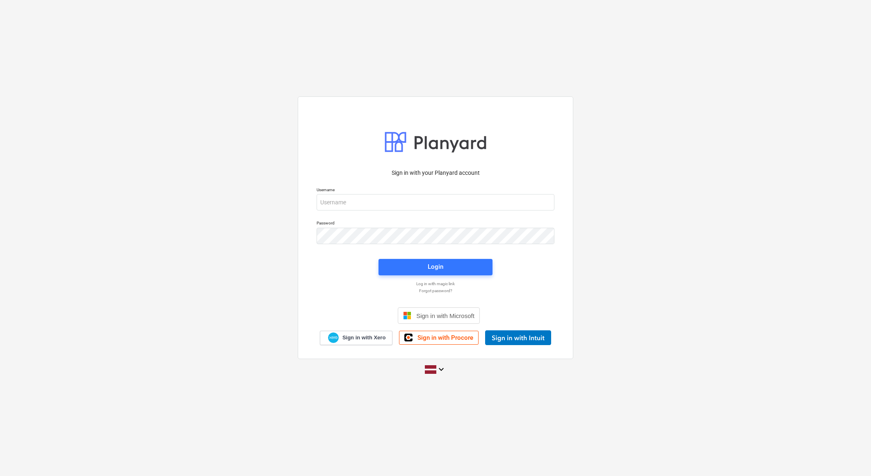 The height and width of the screenshot is (476, 871). I want to click on span: Sign in with Procore, so click(446, 338).